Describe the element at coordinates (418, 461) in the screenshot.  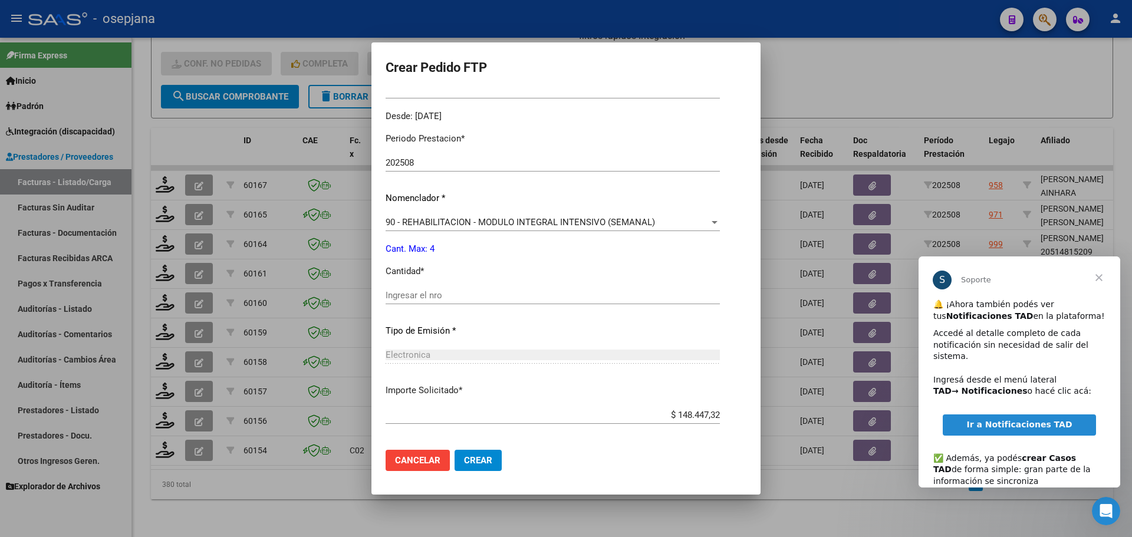
I see `button: Cancelar` at that location.